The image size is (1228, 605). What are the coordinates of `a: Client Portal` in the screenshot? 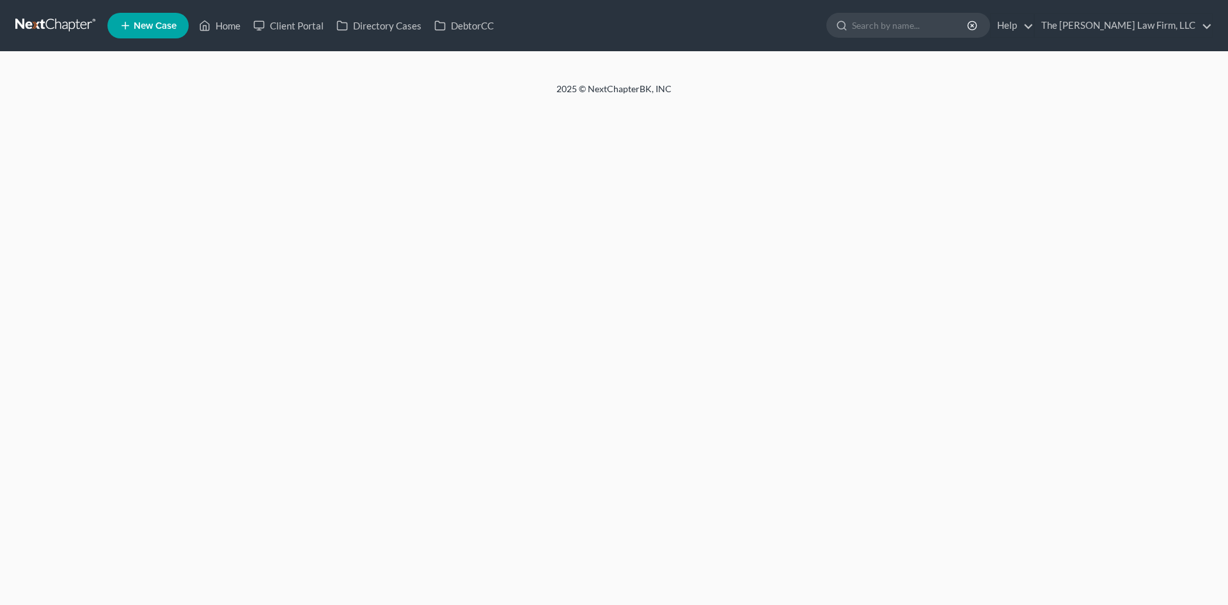 It's located at (289, 26).